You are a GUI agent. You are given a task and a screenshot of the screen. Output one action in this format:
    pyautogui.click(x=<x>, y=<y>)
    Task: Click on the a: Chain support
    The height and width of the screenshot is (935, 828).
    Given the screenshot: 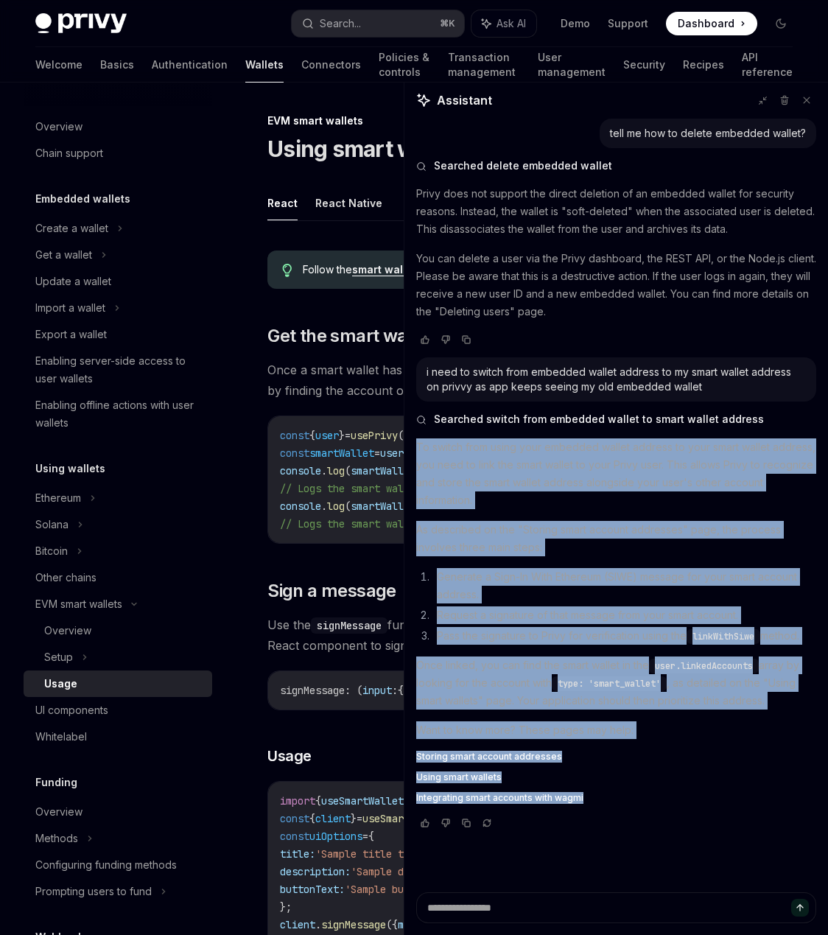 What is the action you would take?
    pyautogui.click(x=118, y=153)
    